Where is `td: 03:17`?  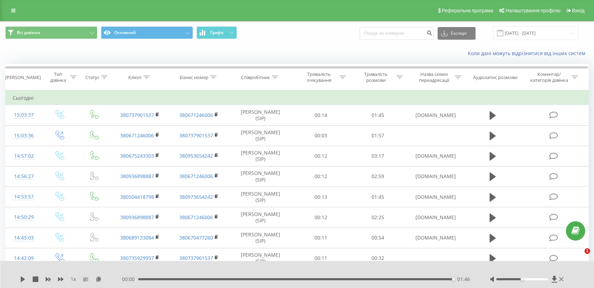 td: 03:17 is located at coordinates (378, 156).